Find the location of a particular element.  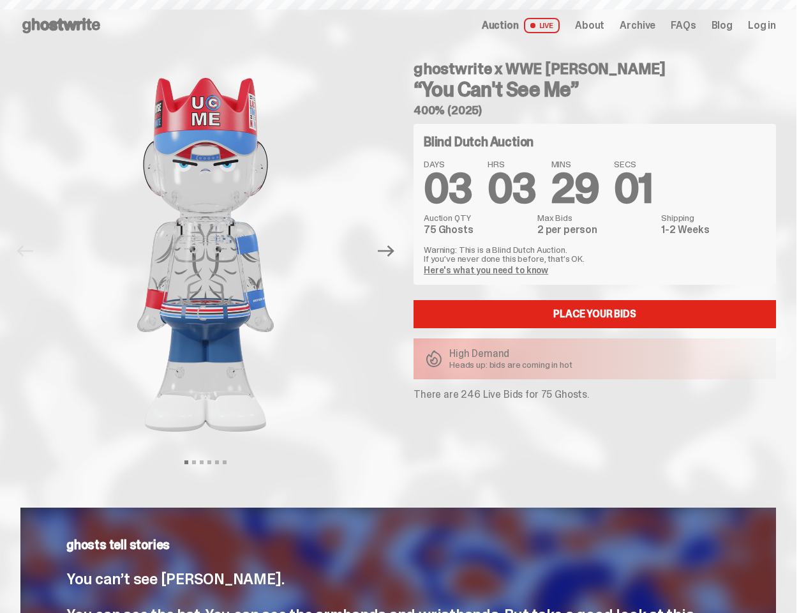

h5: 400% (2025) is located at coordinates (595, 110).